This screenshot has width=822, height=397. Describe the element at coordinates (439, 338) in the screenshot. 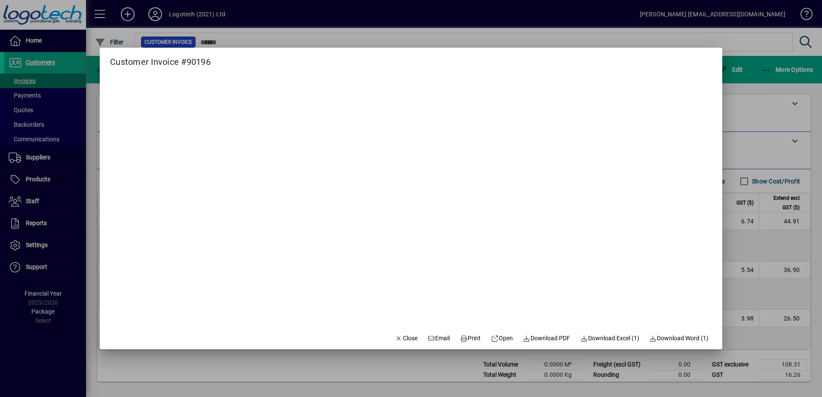

I see `button: Email` at that location.